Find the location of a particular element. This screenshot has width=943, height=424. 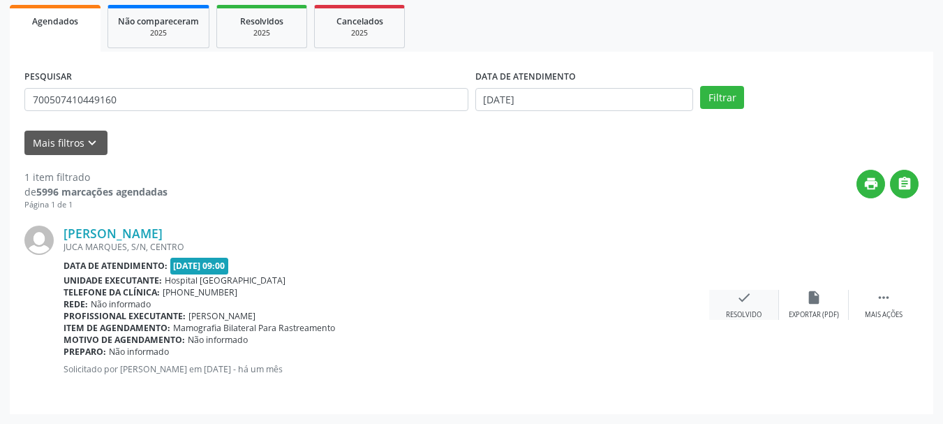

div: Exportar (PDF) is located at coordinates (814, 315).